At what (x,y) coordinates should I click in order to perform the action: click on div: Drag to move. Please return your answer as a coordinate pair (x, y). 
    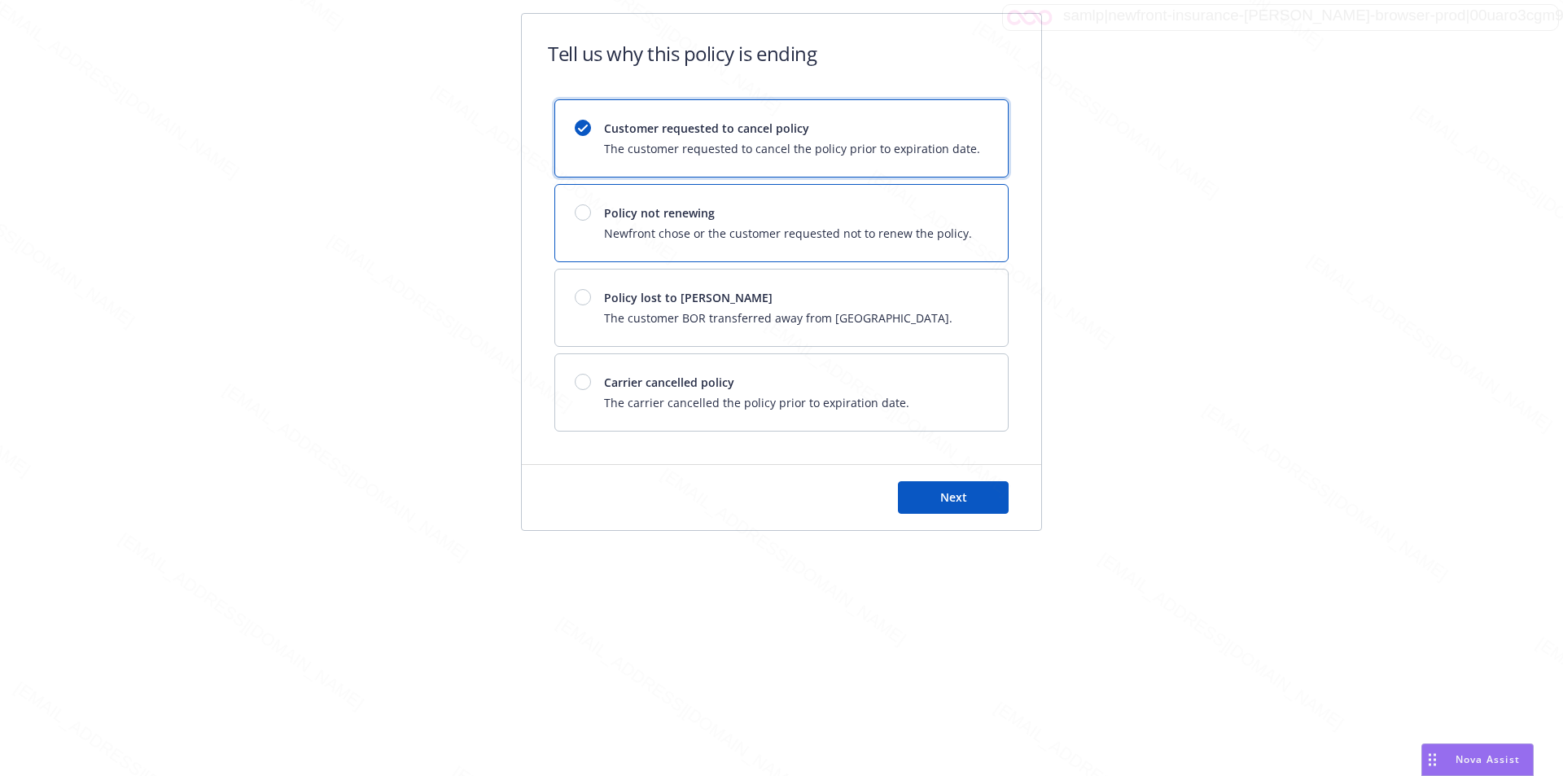
    Looking at the image, I should click on (1432, 760).